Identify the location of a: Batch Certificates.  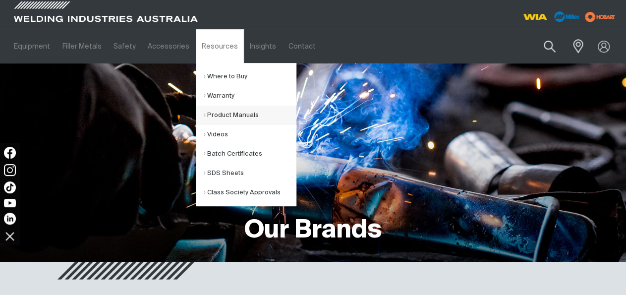
(250, 154).